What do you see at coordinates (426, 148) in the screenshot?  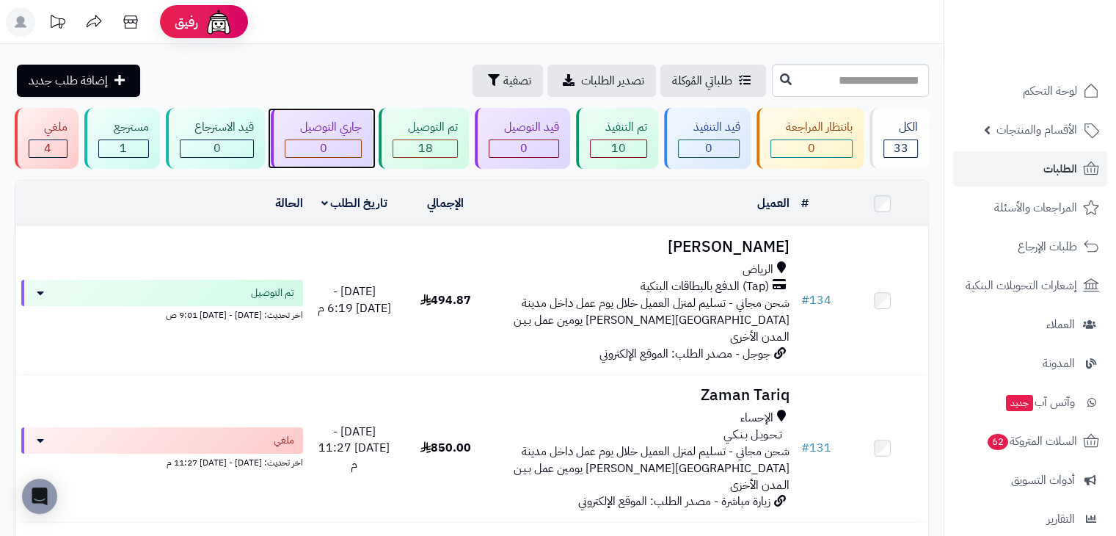 I see `span: 18` at bounding box center [426, 148].